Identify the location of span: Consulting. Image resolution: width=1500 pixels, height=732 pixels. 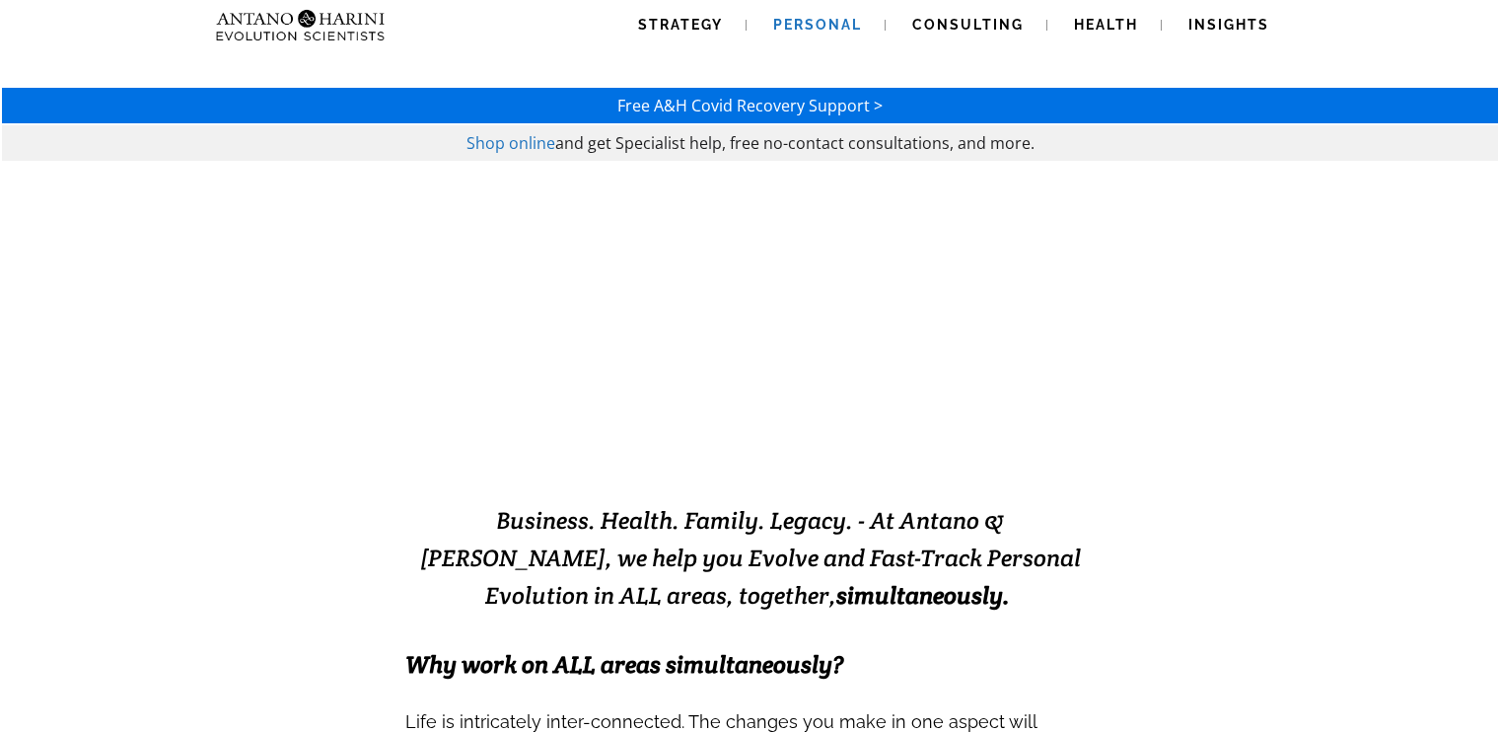
(968, 25).